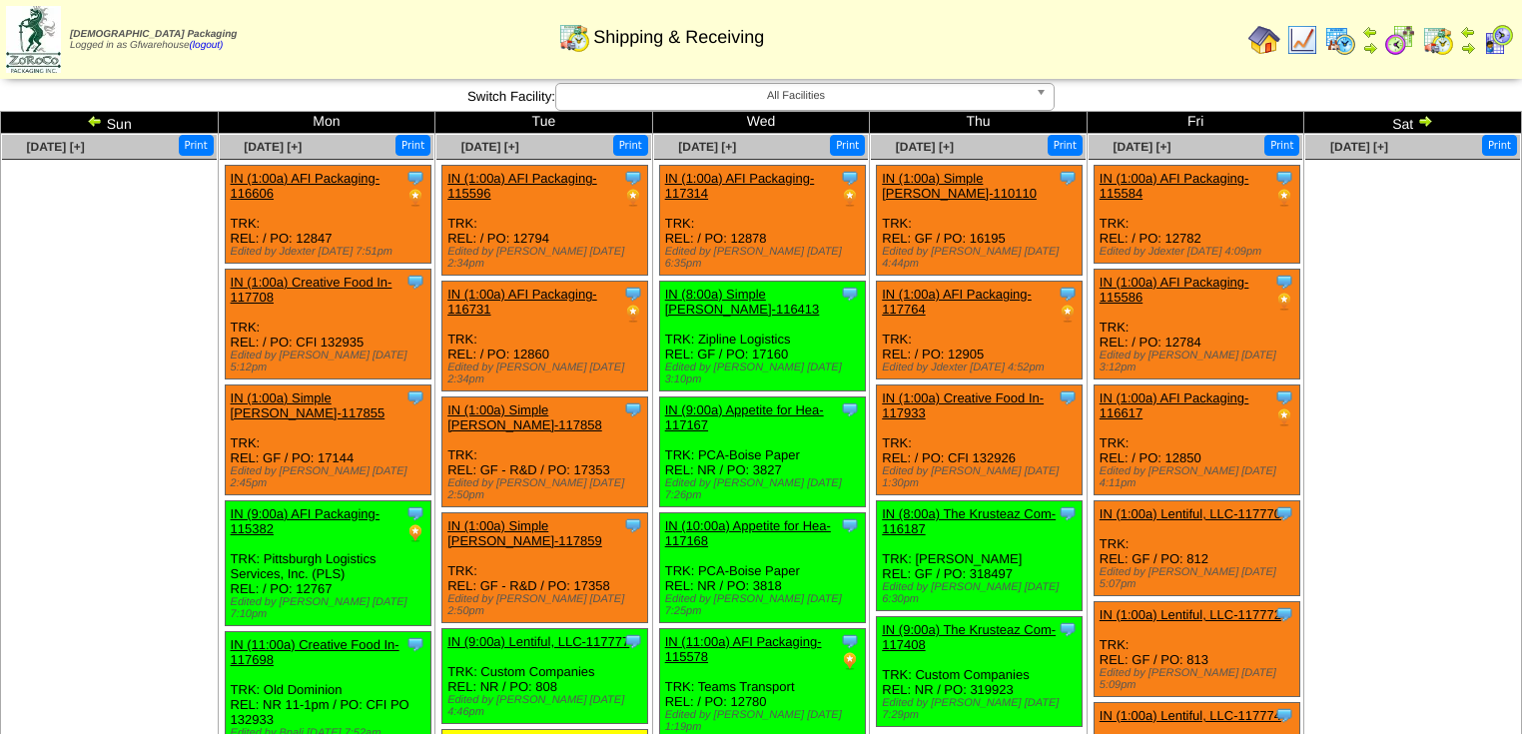 This screenshot has height=734, width=1522. I want to click on img: calendarprod.gif, so click(1340, 40).